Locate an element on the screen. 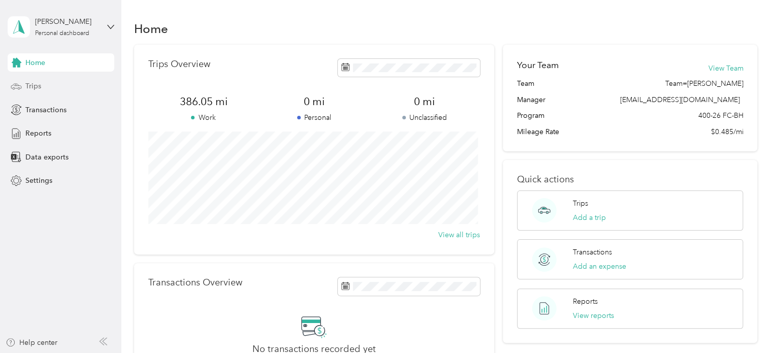  p: Trips Overview is located at coordinates (179, 64).